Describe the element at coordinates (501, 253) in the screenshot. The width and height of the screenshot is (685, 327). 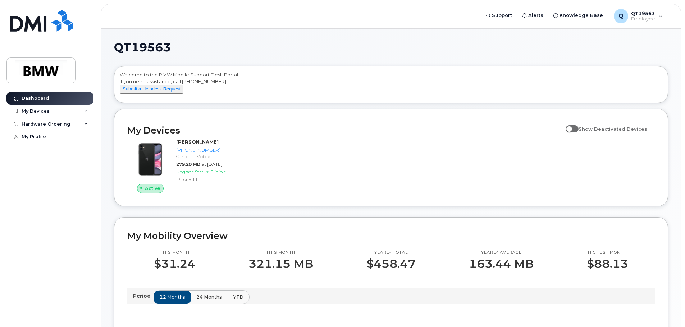
I see `p: Yearly average` at that location.